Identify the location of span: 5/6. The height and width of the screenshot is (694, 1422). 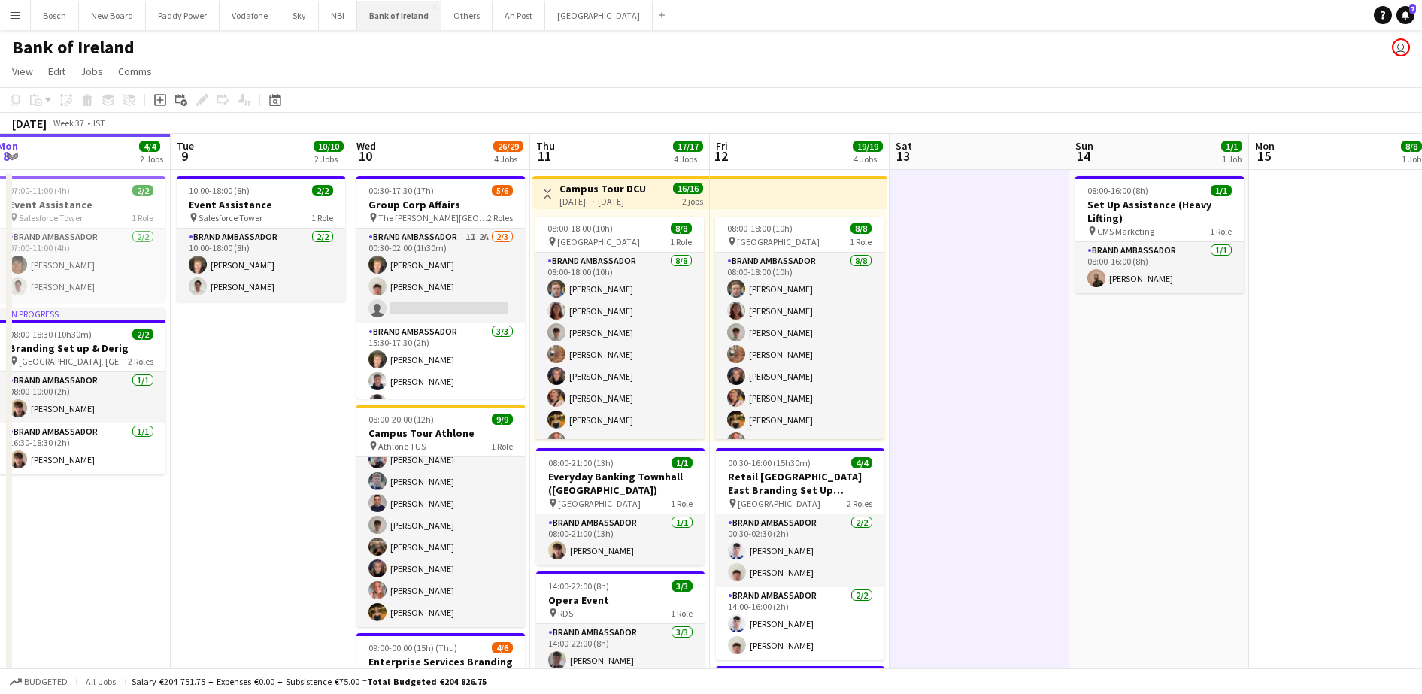
(502, 190).